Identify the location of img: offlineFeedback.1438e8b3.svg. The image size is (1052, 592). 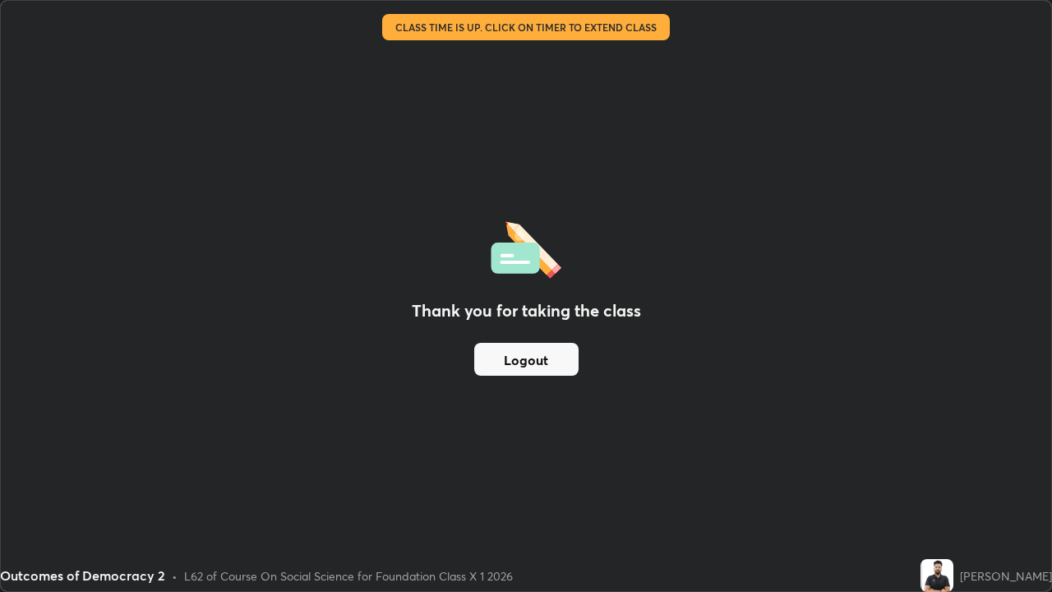
(526, 247).